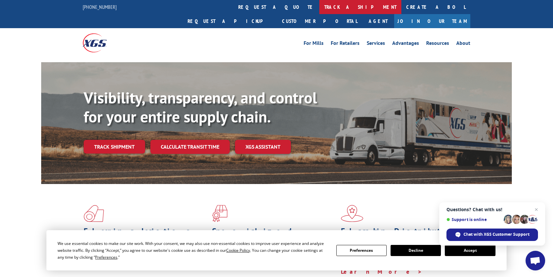  I want to click on a: Learn More >, so click(382, 271).